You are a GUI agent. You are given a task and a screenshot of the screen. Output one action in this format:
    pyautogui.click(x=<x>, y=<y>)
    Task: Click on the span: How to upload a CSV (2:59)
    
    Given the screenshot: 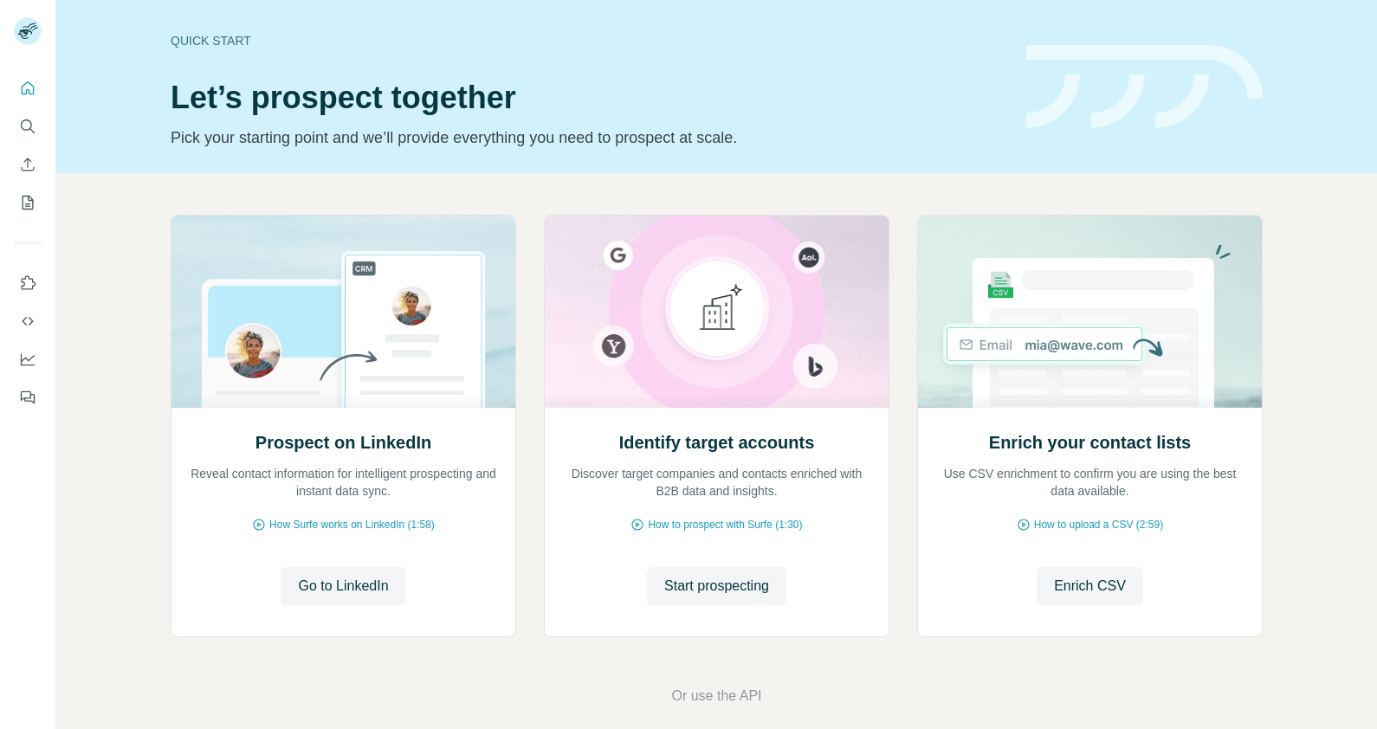 What is the action you would take?
    pyautogui.click(x=1098, y=525)
    